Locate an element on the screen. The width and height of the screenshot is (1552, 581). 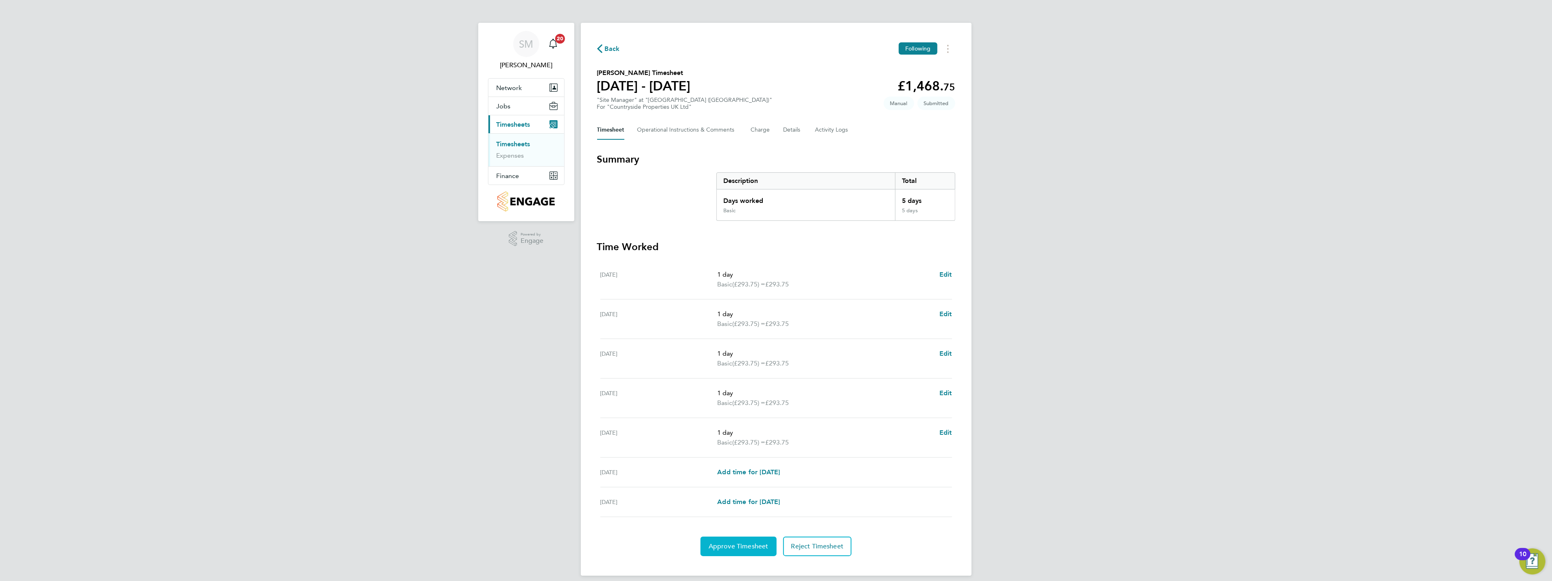
button: Approve Timesheet is located at coordinates (739, 546).